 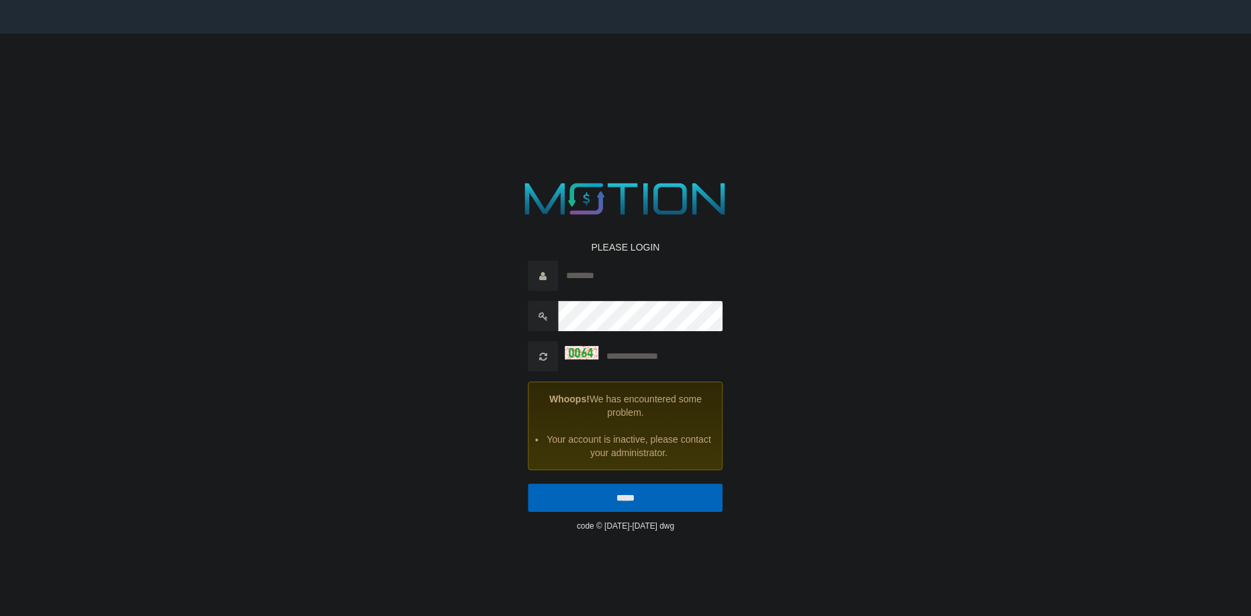 I want to click on div: We has encountered some problem., so click(x=625, y=426).